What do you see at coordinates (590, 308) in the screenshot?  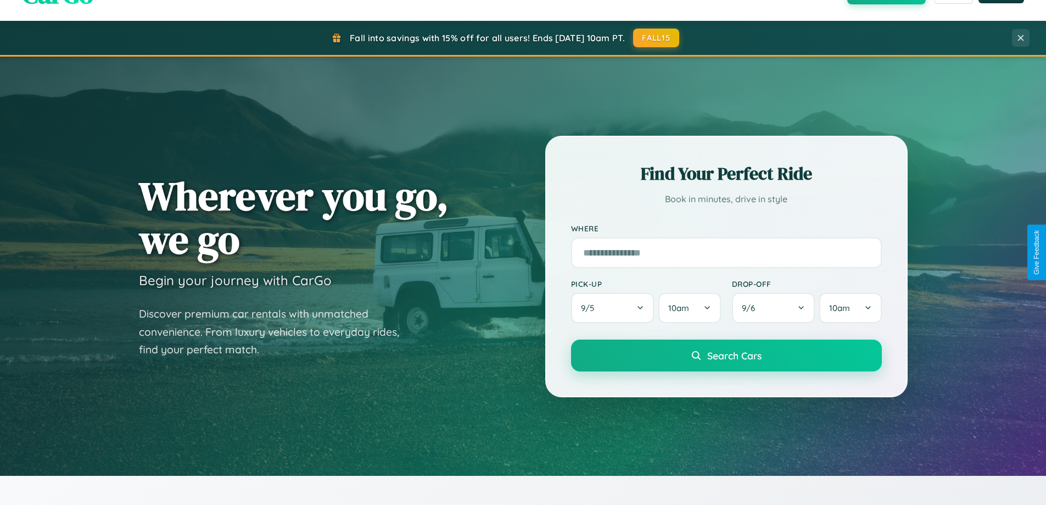 I see `span: 9 / 5` at bounding box center [590, 308].